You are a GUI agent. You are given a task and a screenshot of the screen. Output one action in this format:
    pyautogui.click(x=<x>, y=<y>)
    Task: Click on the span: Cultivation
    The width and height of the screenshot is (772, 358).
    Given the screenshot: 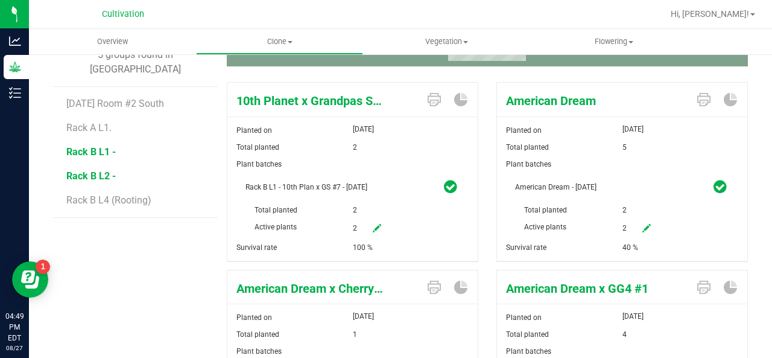 What is the action you would take?
    pyautogui.click(x=123, y=14)
    